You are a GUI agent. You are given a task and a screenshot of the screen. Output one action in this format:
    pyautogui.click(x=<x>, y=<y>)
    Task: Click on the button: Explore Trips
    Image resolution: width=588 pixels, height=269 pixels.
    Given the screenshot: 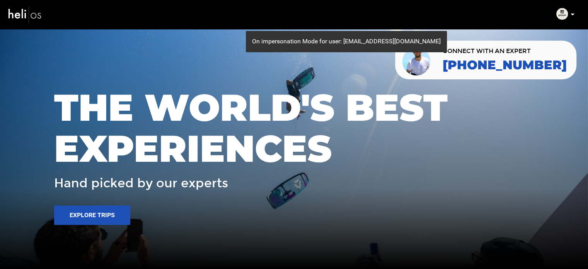 What is the action you would take?
    pyautogui.click(x=92, y=215)
    